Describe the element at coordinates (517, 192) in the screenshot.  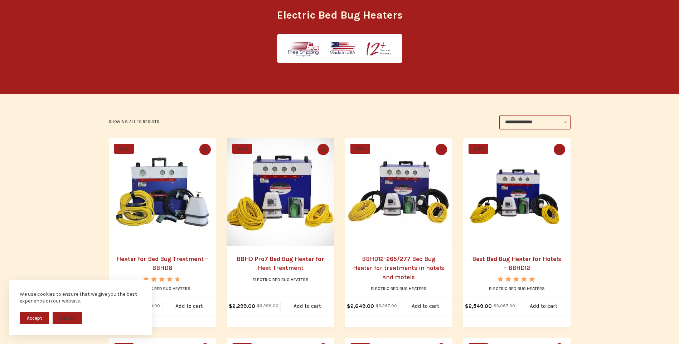
I see `a: Best Bed Bug Heater for Hotels - BBHD12` at that location.